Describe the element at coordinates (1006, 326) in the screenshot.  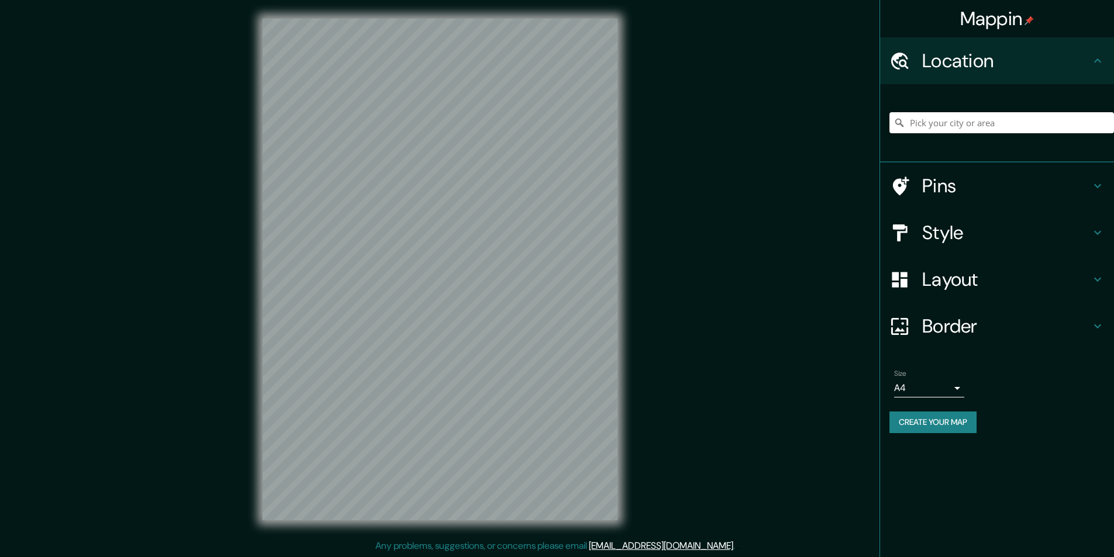
I see `h4: Border` at that location.